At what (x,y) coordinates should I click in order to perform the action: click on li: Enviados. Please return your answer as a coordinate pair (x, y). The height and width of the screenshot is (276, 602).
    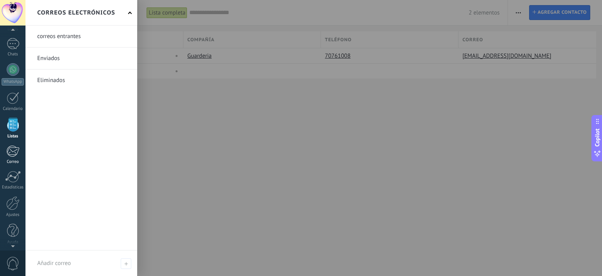
    Looking at the image, I should click on (81, 58).